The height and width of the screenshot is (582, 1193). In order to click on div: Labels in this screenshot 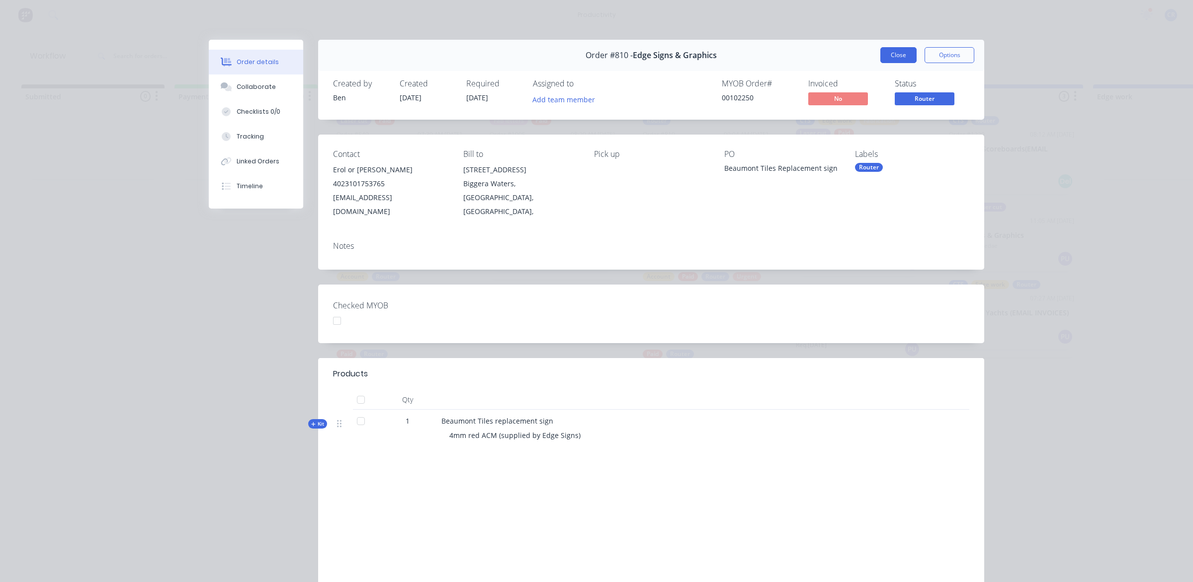, I will do `click(912, 154)`.